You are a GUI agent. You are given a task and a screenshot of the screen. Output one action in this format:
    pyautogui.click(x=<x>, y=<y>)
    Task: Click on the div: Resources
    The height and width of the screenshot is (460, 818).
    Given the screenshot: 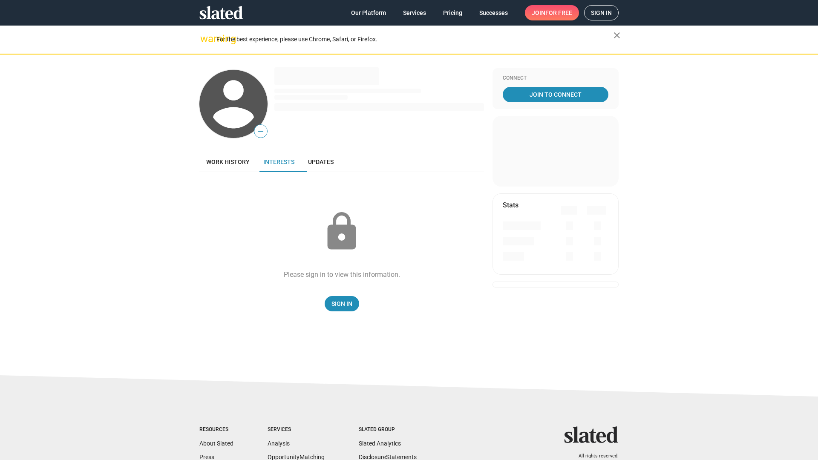 What is the action you would take?
    pyautogui.click(x=216, y=430)
    